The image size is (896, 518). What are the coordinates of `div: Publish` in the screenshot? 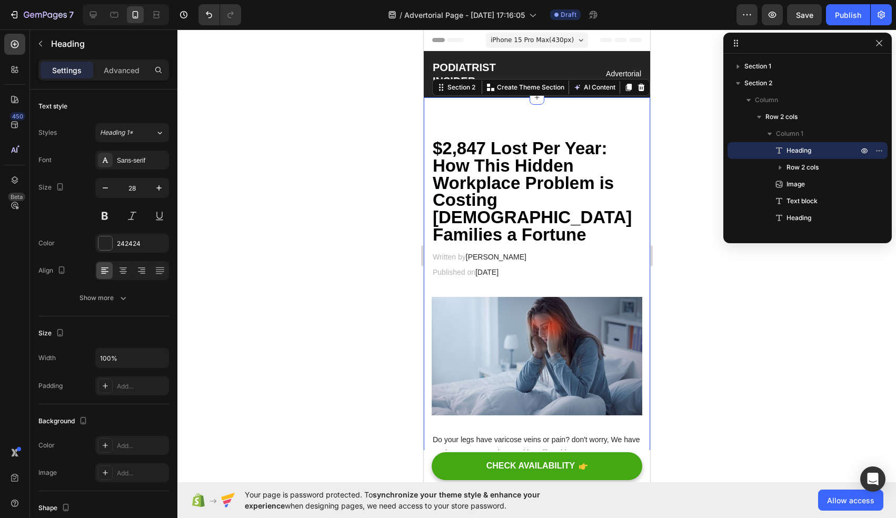 It's located at (848, 15).